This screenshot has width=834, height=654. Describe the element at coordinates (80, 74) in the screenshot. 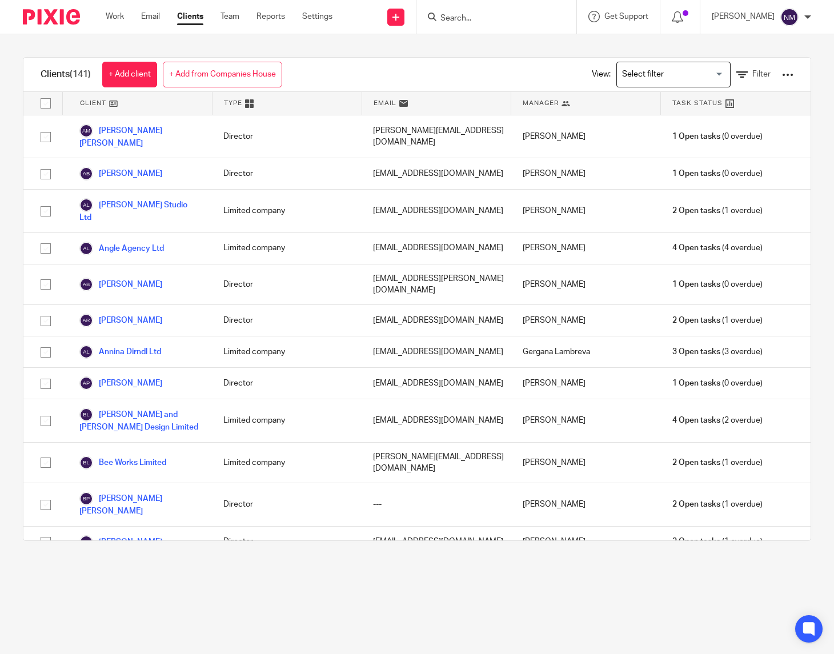

I see `span: (141)` at that location.